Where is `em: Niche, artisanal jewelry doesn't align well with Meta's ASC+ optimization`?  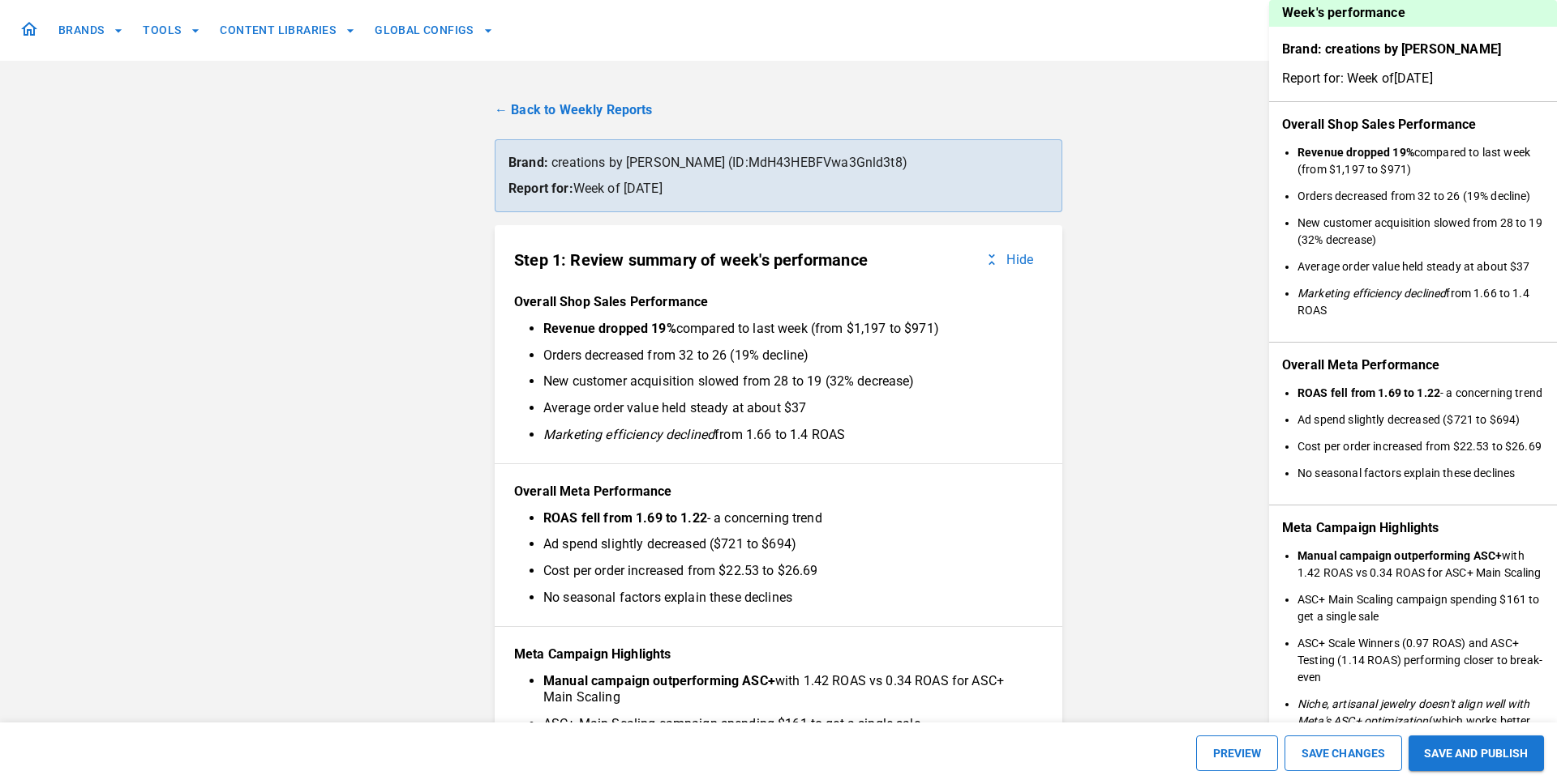 em: Niche, artisanal jewelry doesn't align well with Meta's ASC+ optimization is located at coordinates (1413, 713).